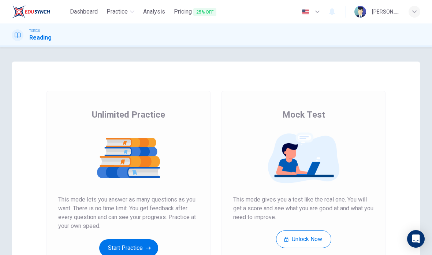 The width and height of the screenshot is (432, 255). Describe the element at coordinates (195, 12) in the screenshot. I see `span: Pricing` at that location.